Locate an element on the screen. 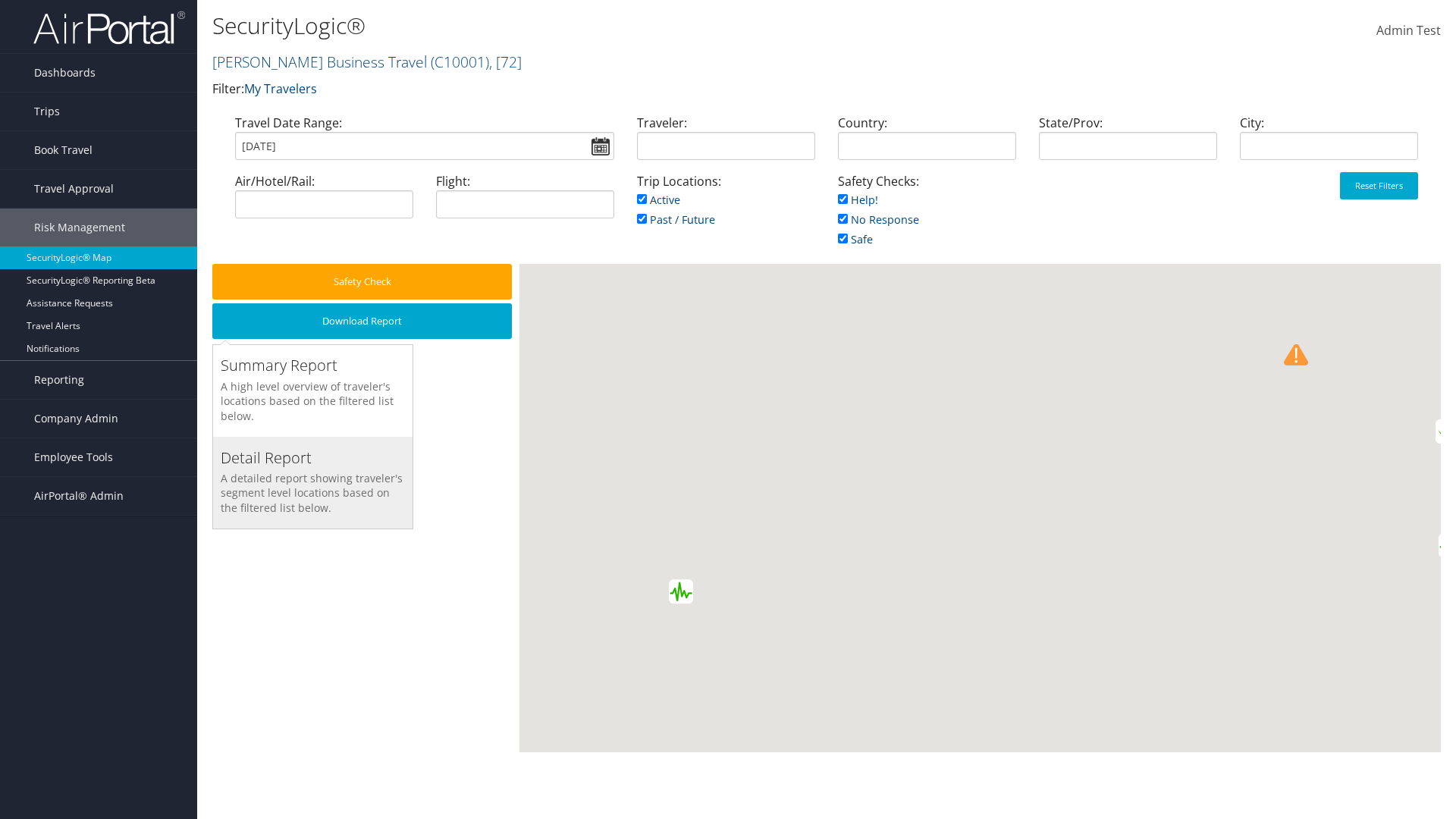 This screenshot has height=819, width=1456. div: State/Prov: is located at coordinates (1128, 142).